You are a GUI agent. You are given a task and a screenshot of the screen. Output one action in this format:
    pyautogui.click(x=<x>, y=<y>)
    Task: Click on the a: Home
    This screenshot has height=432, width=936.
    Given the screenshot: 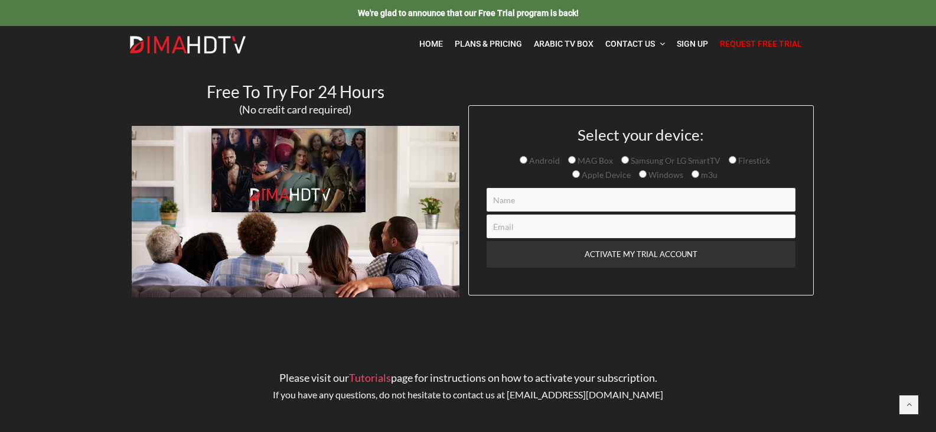 What is the action you would take?
    pyautogui.click(x=431, y=44)
    